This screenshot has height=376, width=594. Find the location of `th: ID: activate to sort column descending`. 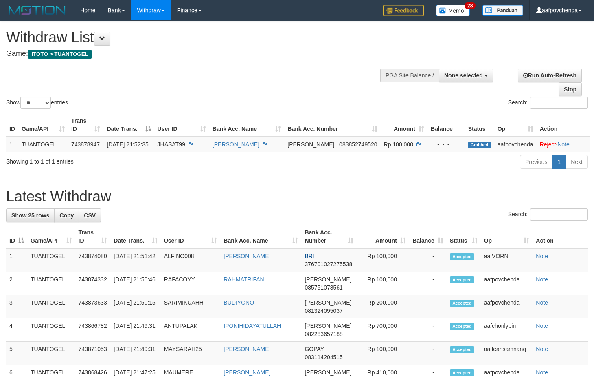

th: ID: activate to sort column descending is located at coordinates (17, 236).